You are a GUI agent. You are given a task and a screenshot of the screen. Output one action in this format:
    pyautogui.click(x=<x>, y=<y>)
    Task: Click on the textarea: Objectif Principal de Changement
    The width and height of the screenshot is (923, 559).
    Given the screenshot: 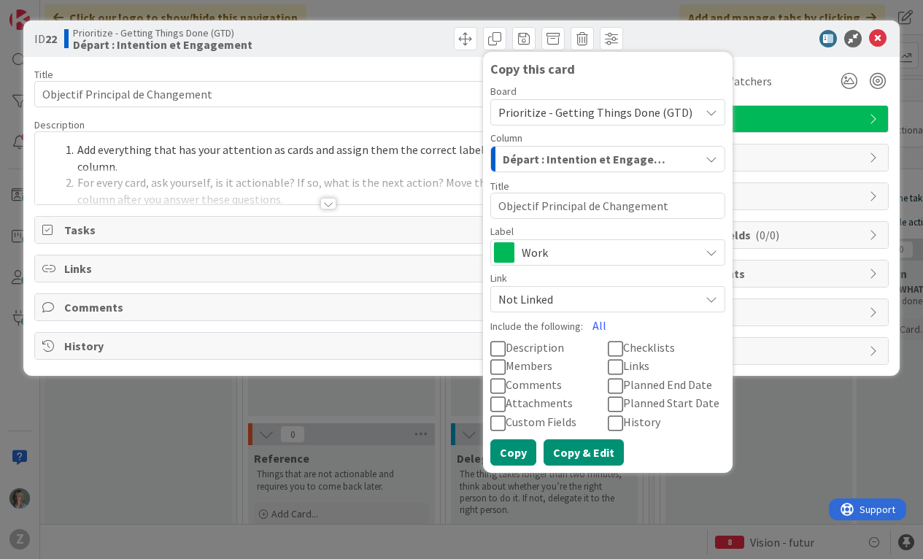 What is the action you would take?
    pyautogui.click(x=608, y=206)
    